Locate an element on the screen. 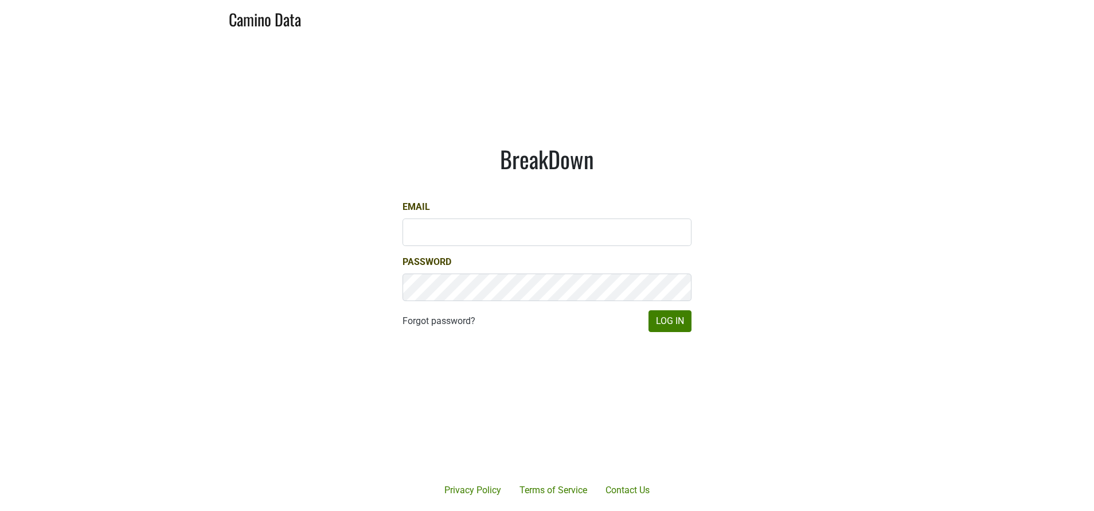 The image size is (1094, 511). button: Log In is located at coordinates (670, 321).